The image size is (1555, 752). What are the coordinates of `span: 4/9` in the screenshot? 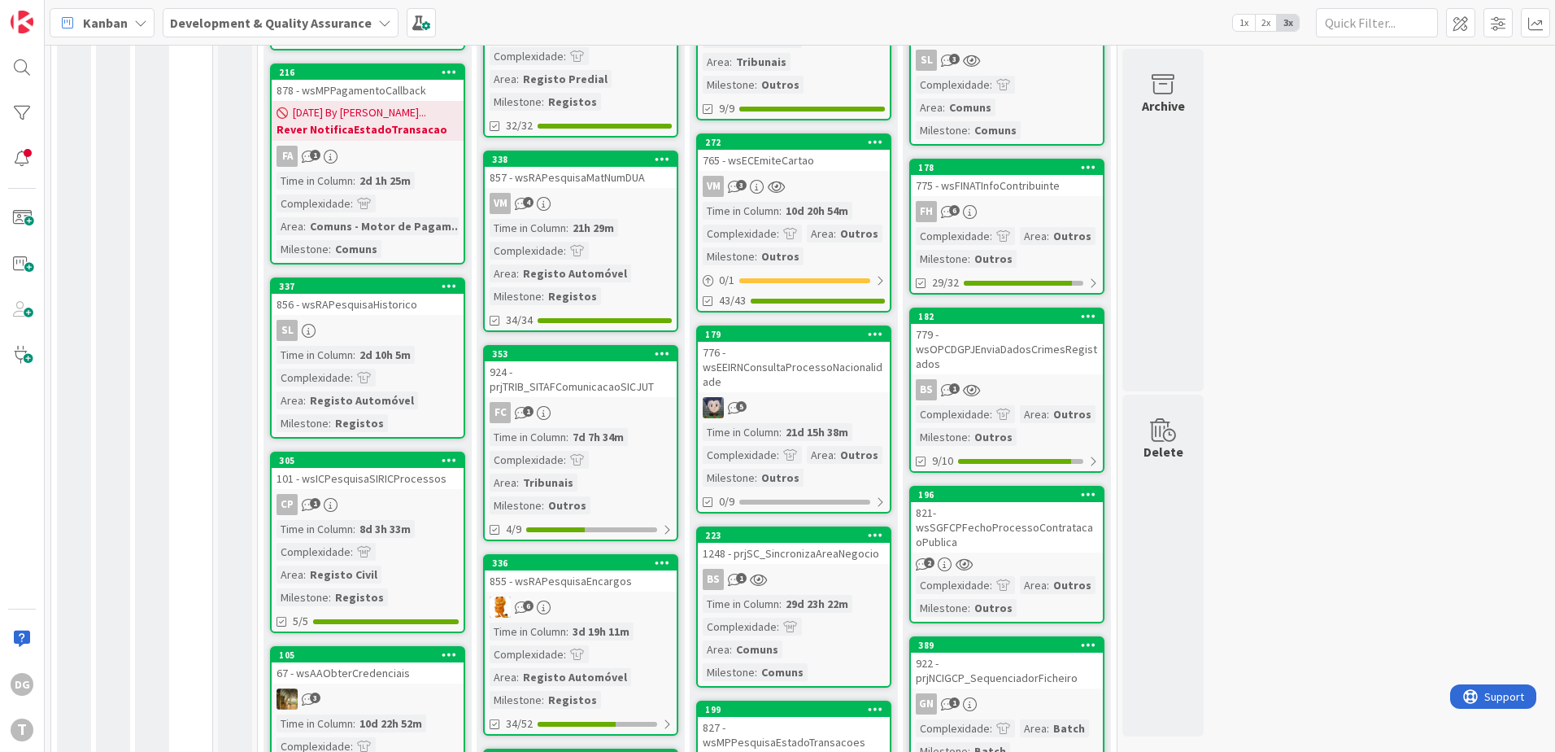 It's located at (513, 529).